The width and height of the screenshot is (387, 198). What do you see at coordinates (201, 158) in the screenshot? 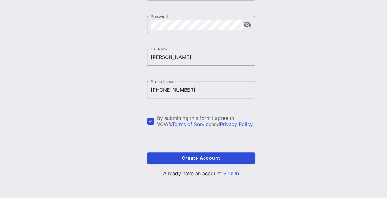
I see `button: Create Account` at bounding box center [201, 158].